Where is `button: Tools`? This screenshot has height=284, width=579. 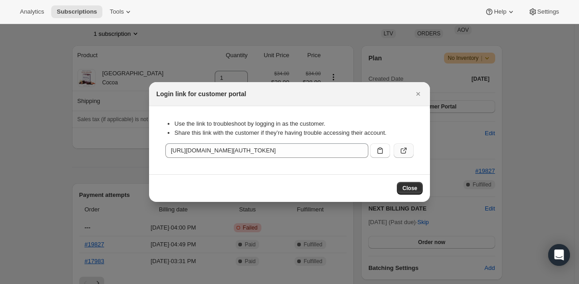
button: Tools is located at coordinates (121, 12).